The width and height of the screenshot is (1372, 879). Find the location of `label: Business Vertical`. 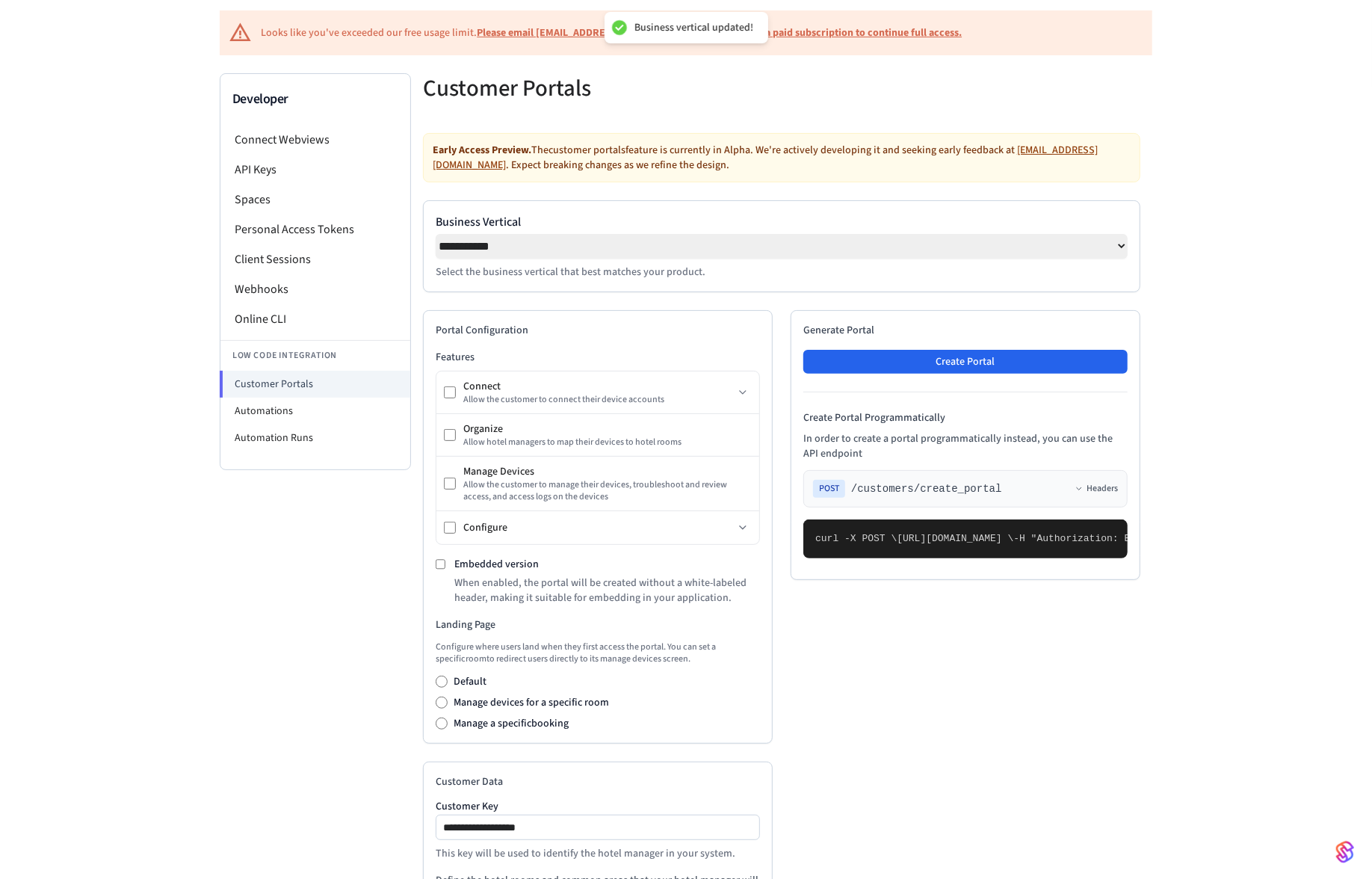

label: Business Vertical is located at coordinates (781, 222).